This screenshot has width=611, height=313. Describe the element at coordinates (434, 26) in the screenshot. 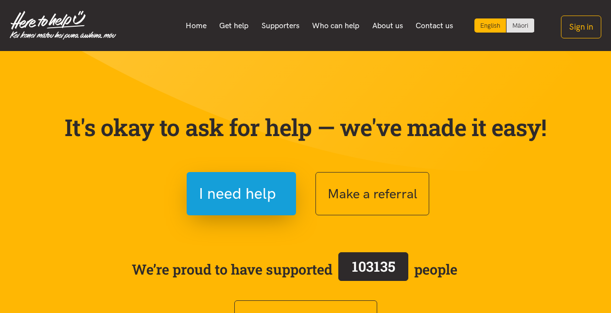

I see `a: Contact us` at that location.